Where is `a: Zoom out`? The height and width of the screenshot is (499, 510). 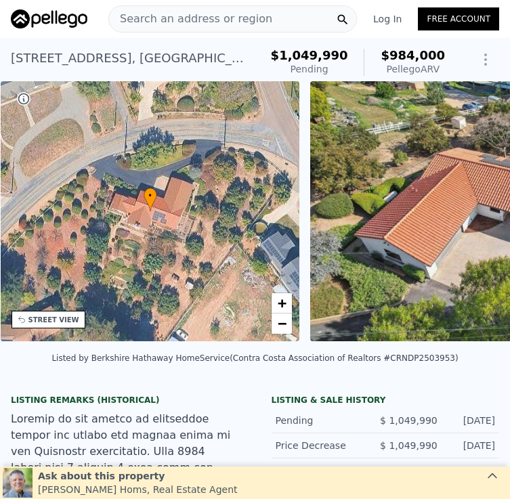
a: Zoom out is located at coordinates (282, 324).